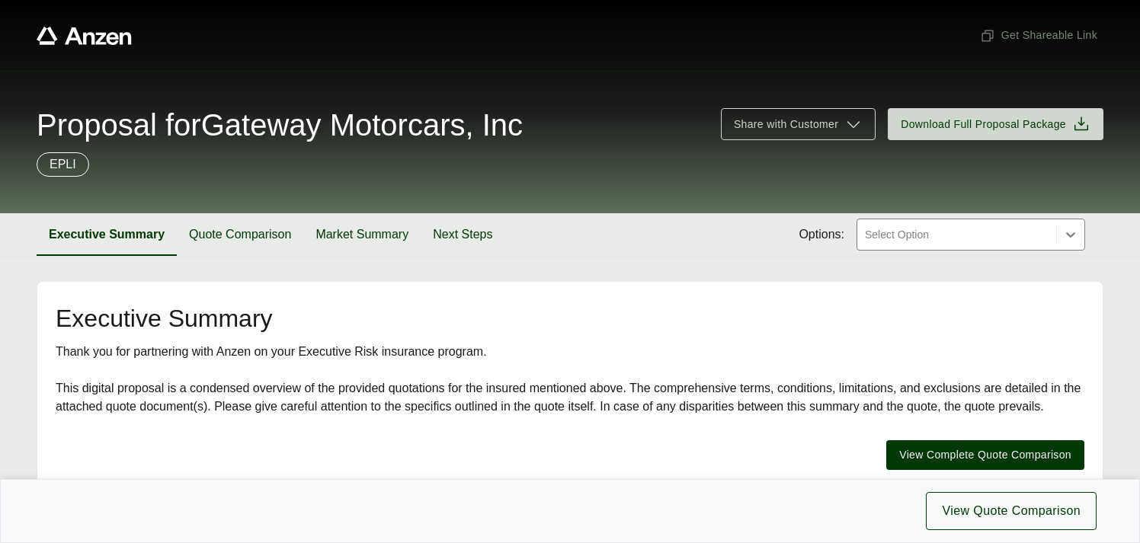  What do you see at coordinates (1011, 511) in the screenshot?
I see `span: View Quote Comparison` at bounding box center [1011, 511].